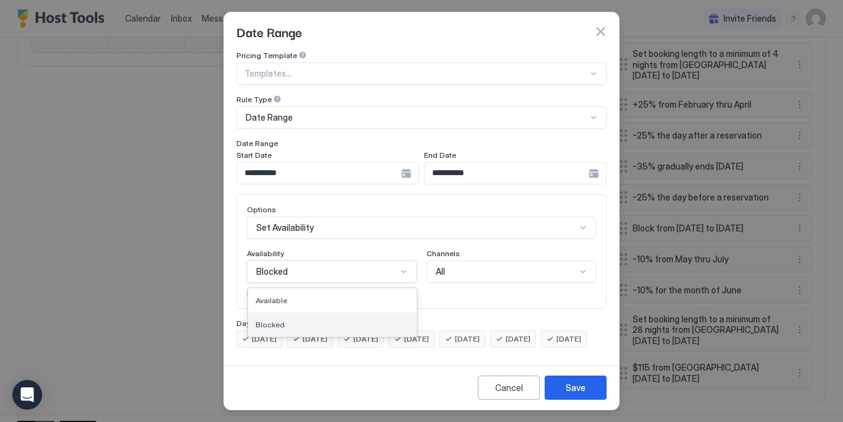  What do you see at coordinates (271, 300) in the screenshot?
I see `span: Available` at bounding box center [271, 300].